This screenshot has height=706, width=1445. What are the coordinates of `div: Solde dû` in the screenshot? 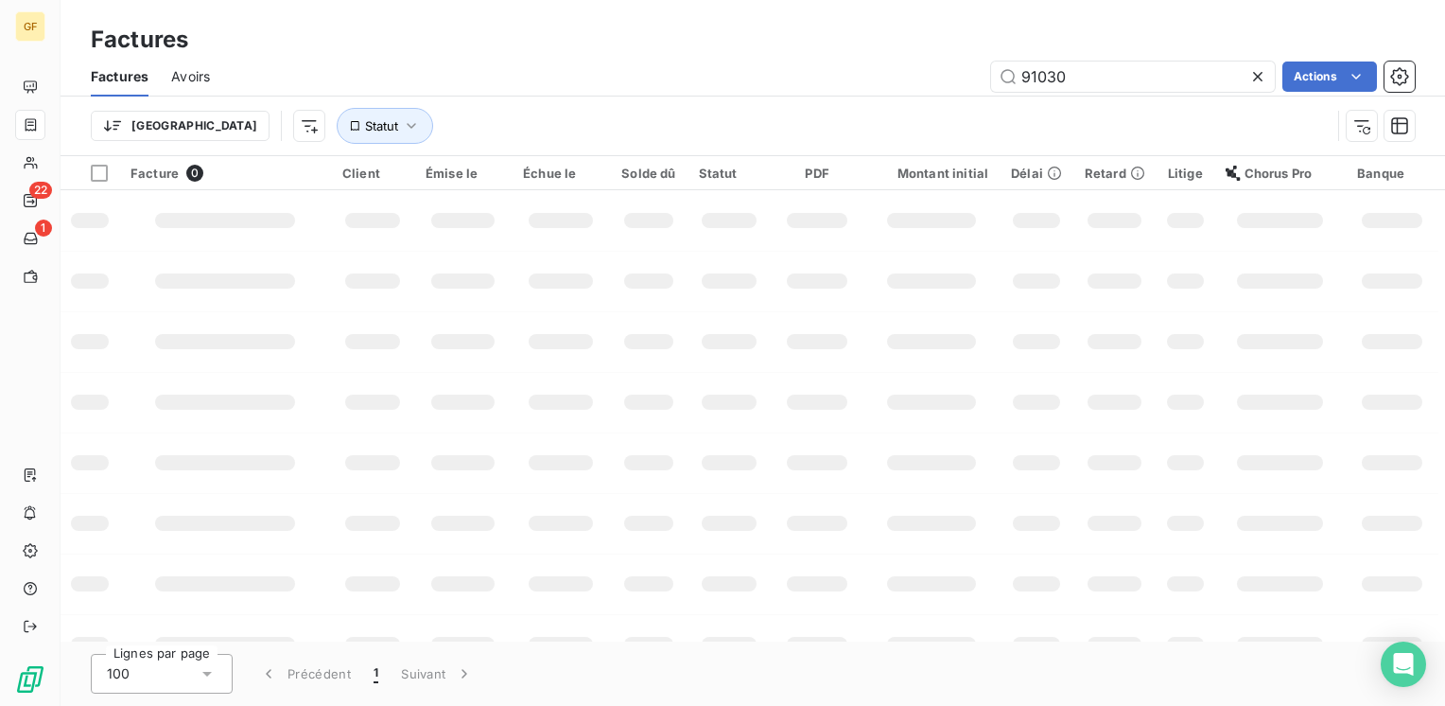 It's located at (648, 173).